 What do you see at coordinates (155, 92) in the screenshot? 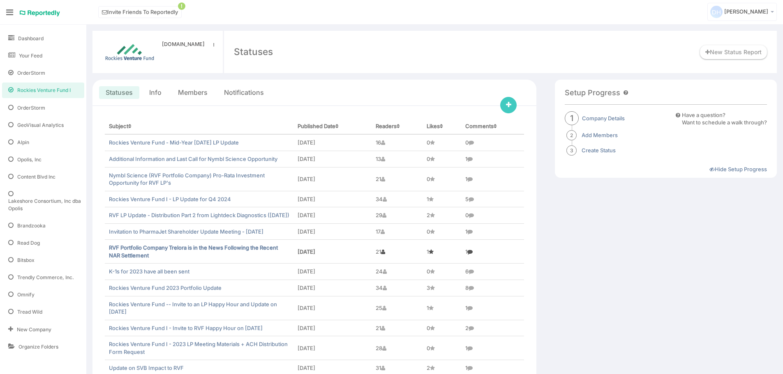
I see `a: Info` at bounding box center [155, 92].